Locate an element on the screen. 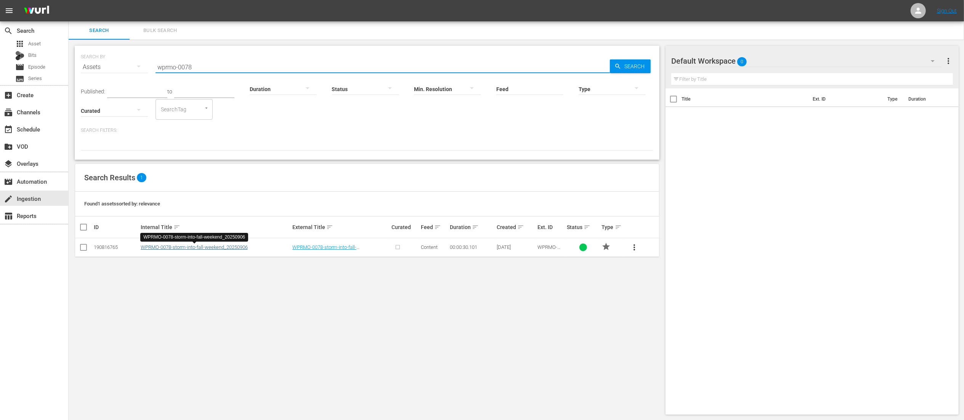 This screenshot has height=420, width=964. span: Overlays is located at coordinates (8, 164).